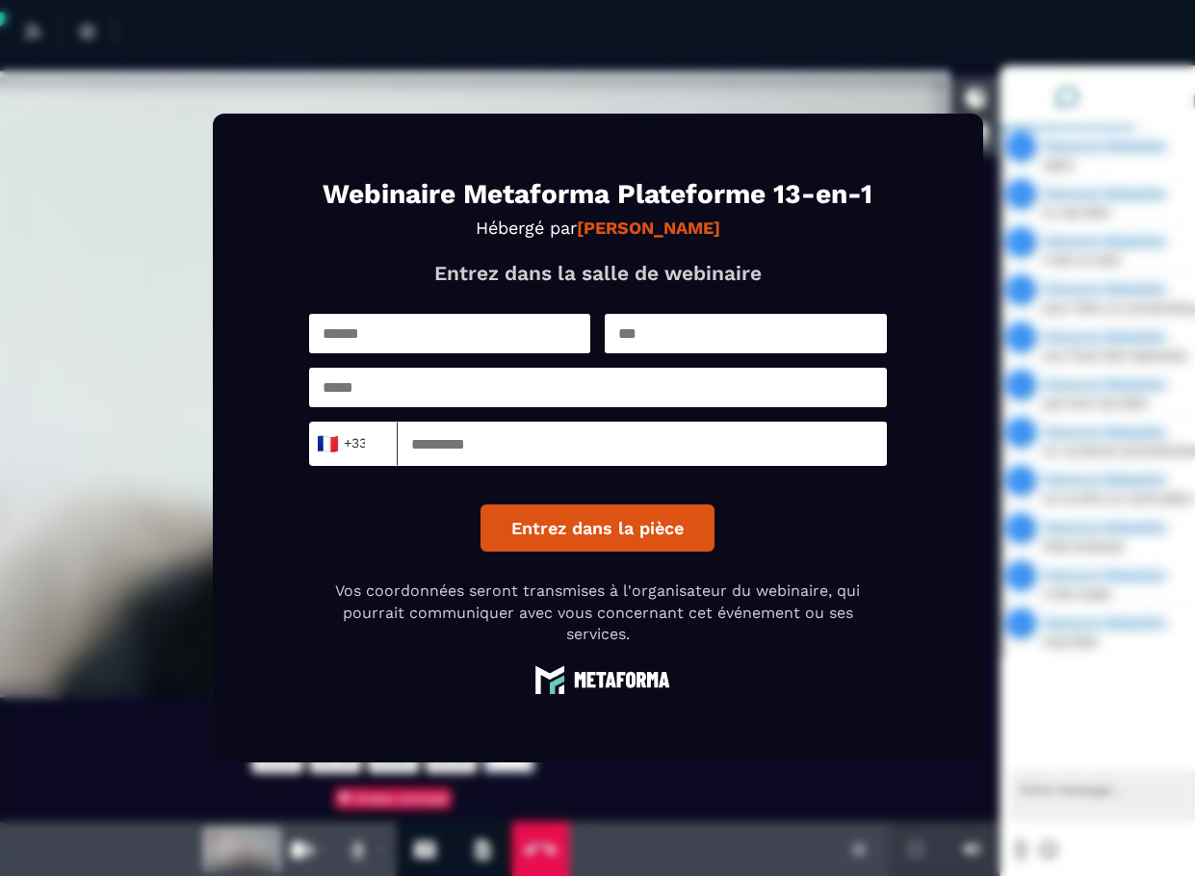 The image size is (1195, 876). I want to click on p: Entrez dans la salle de webinaire, so click(598, 272).